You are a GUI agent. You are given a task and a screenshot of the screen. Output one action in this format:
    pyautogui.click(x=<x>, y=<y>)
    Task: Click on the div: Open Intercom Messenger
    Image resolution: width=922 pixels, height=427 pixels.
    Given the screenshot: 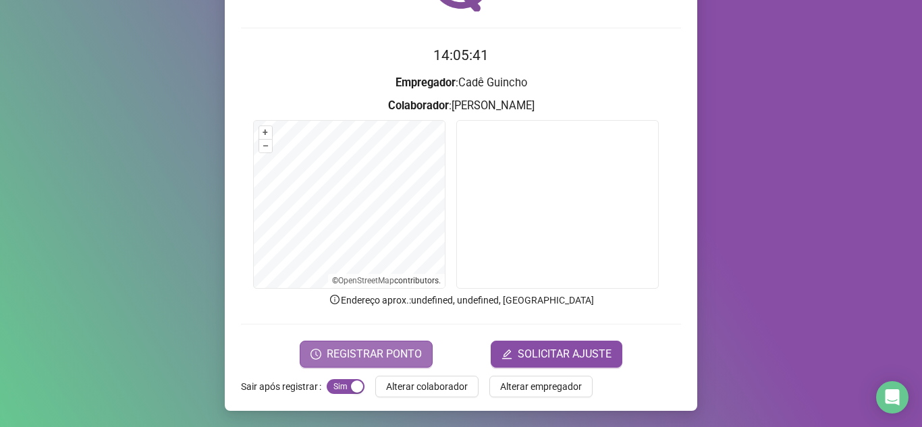 What is the action you would take?
    pyautogui.click(x=893, y=398)
    